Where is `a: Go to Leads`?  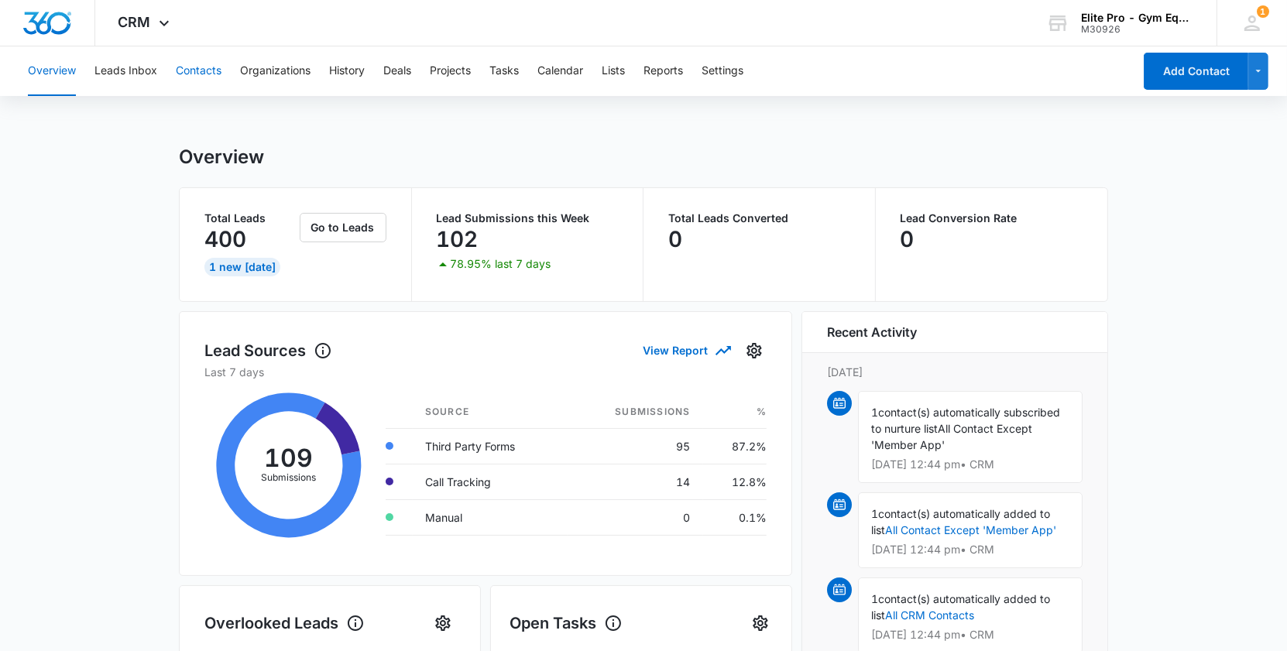 a: Go to Leads is located at coordinates (343, 227).